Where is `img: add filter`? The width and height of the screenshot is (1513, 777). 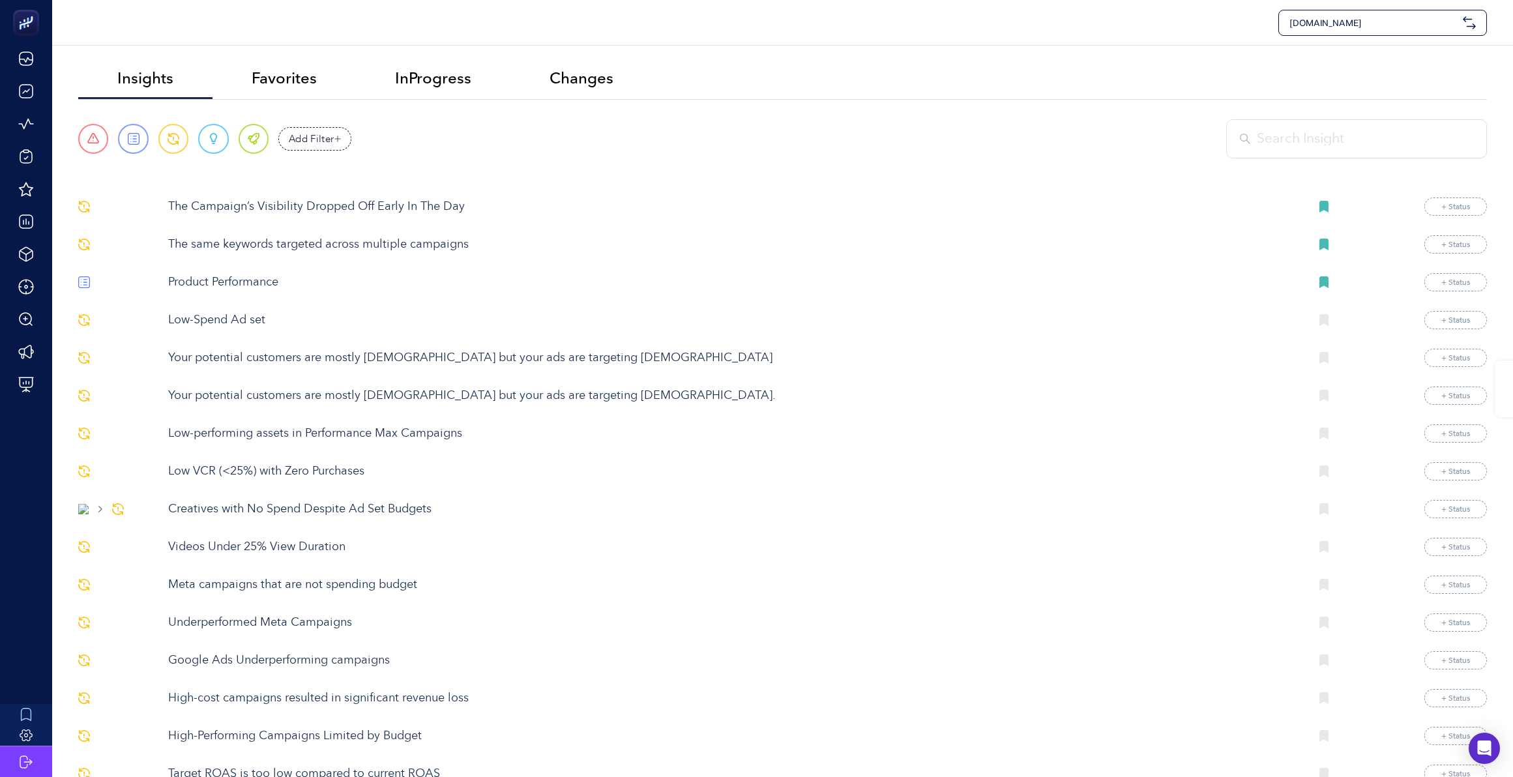 img: add filter is located at coordinates (338, 139).